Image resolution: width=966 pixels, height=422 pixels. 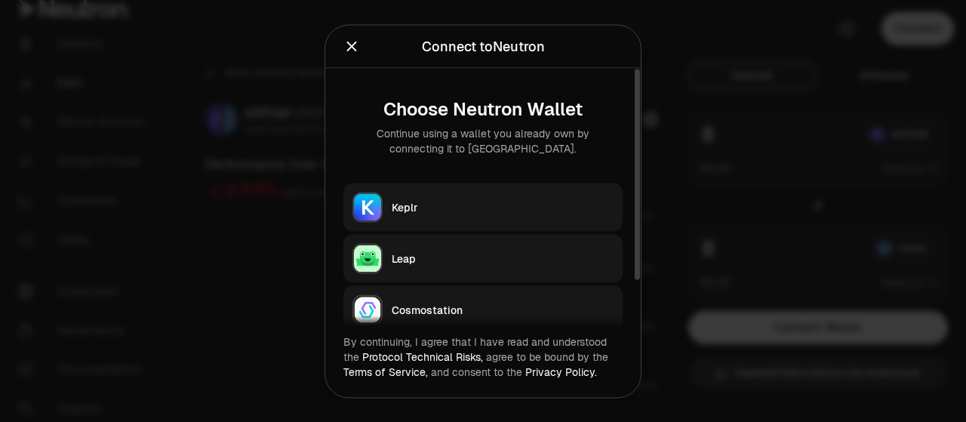 I want to click on button: LeapLeap, so click(x=483, y=258).